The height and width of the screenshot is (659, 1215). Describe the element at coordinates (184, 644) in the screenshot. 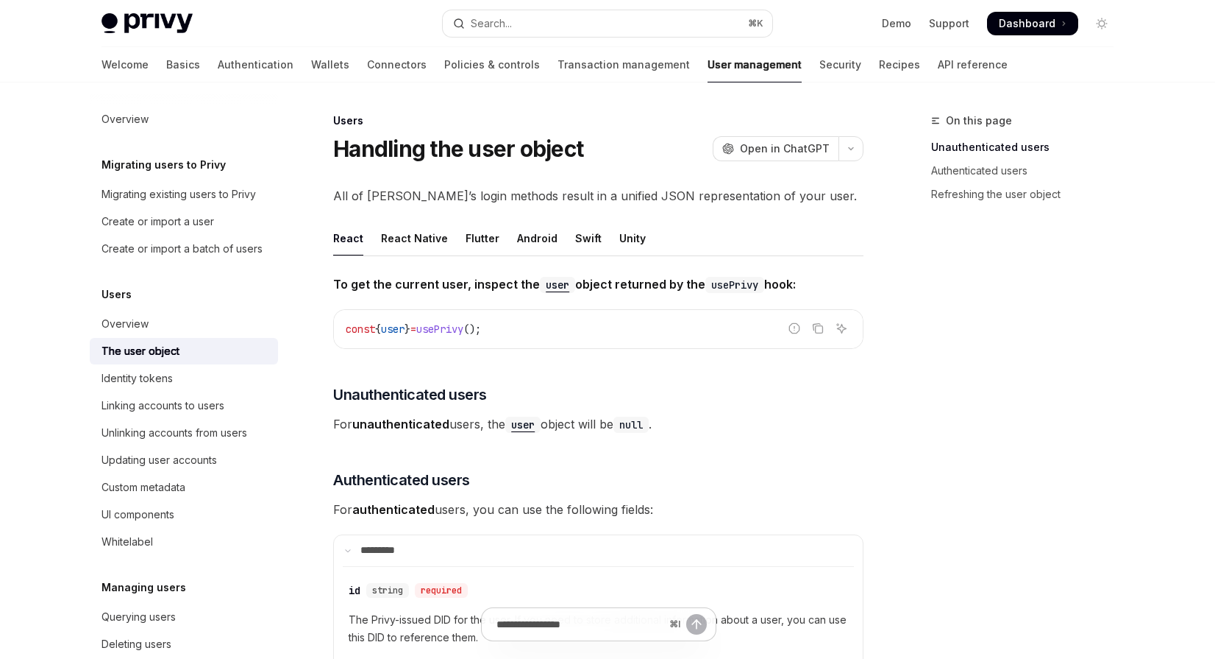

I see `a: Deleting users` at that location.